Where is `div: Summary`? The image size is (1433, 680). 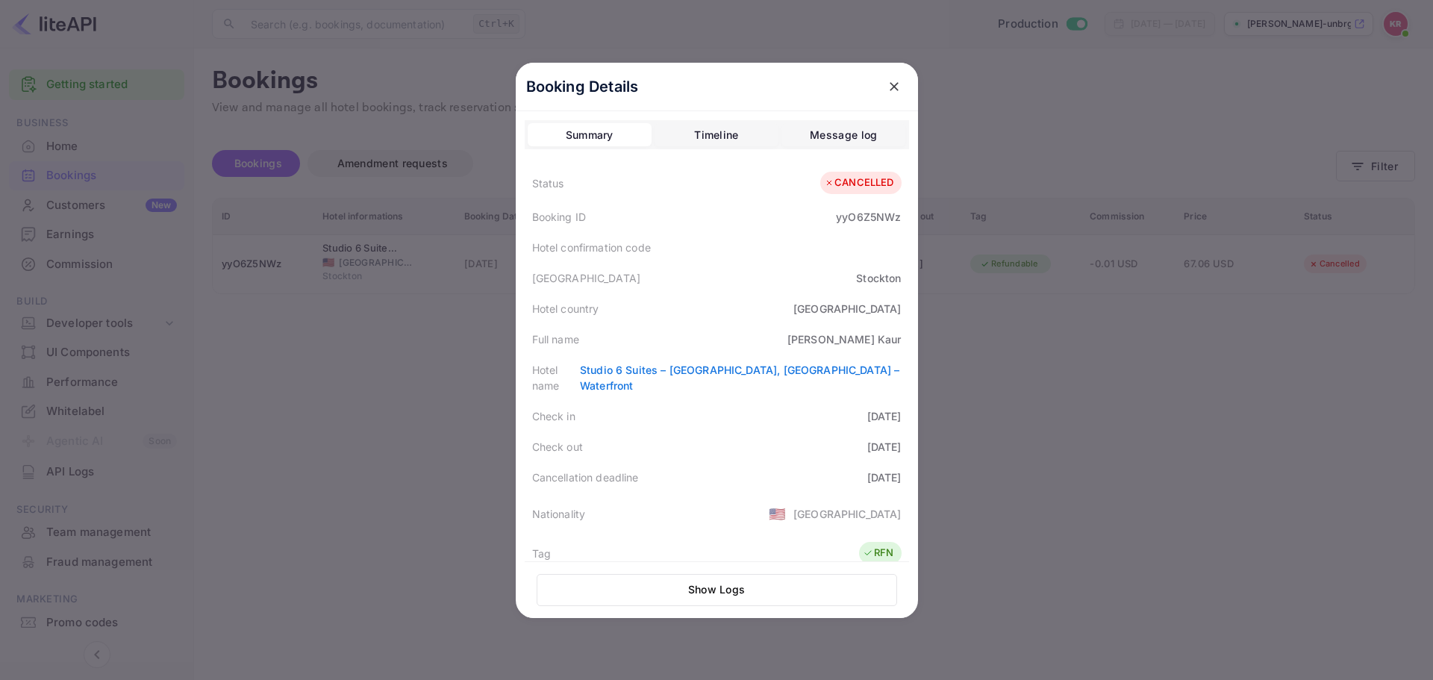 div: Summary is located at coordinates (590, 135).